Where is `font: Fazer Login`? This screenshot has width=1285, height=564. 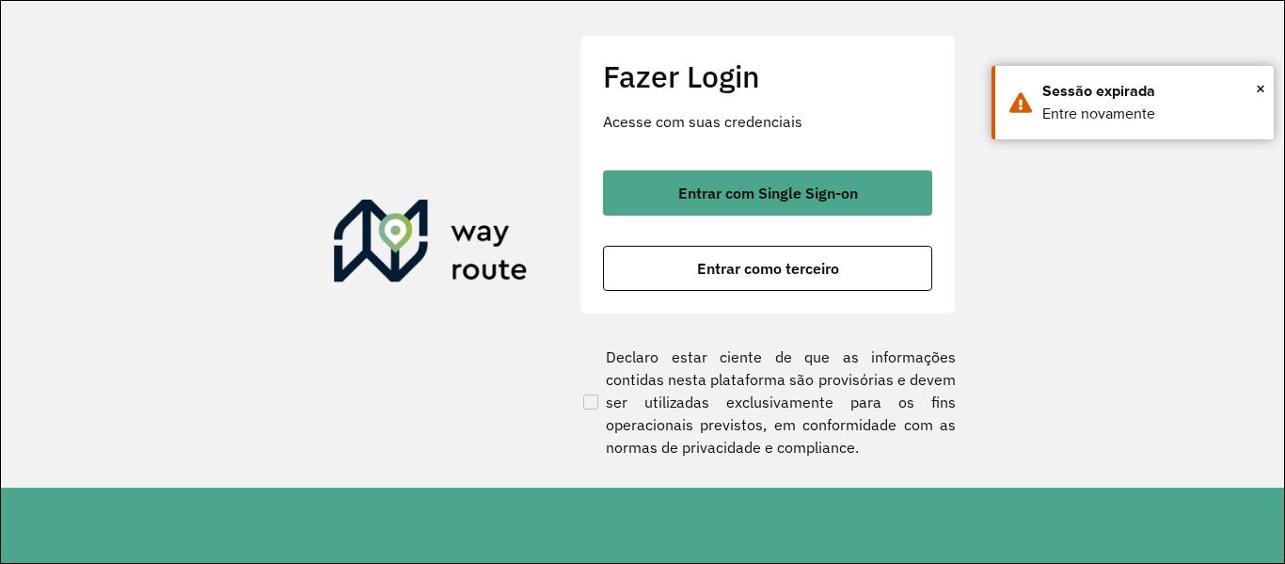
font: Fazer Login is located at coordinates (681, 76).